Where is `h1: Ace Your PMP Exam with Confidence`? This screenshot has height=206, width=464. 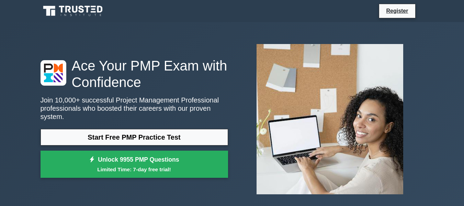 h1: Ace Your PMP Exam with Confidence is located at coordinates (134, 74).